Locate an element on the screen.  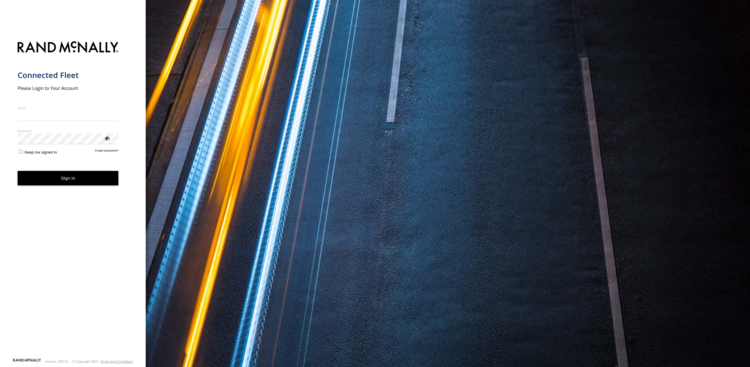
input: Keep me signed in is located at coordinates (21, 151).